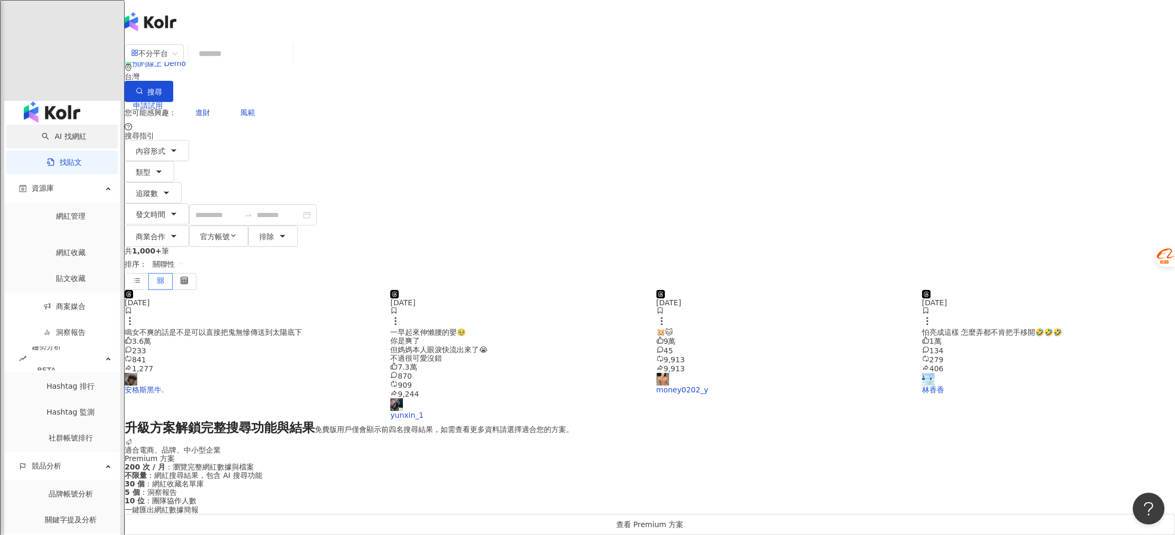 The width and height of the screenshot is (1175, 535). I want to click on a: 找貼文, so click(64, 162).